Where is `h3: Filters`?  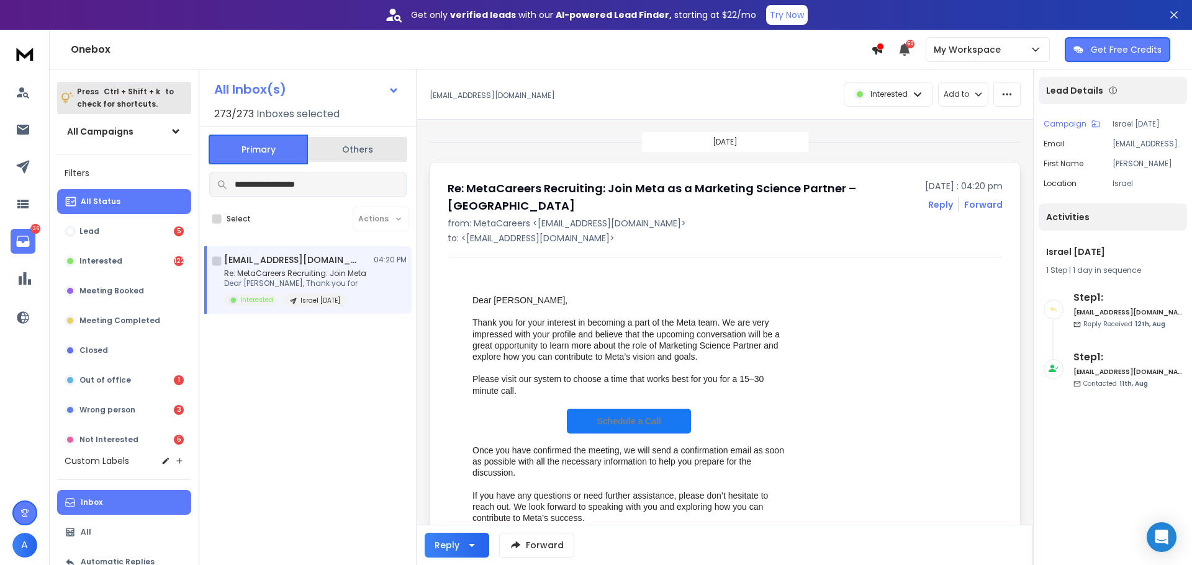
h3: Filters is located at coordinates (124, 173).